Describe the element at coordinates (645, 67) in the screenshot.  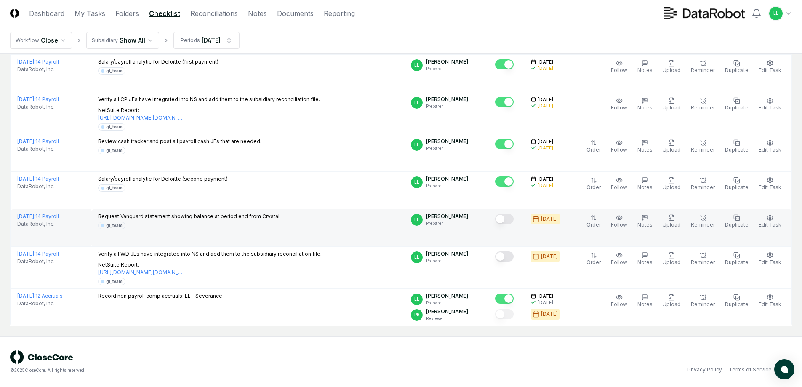
I see `button: Notes` at that location.